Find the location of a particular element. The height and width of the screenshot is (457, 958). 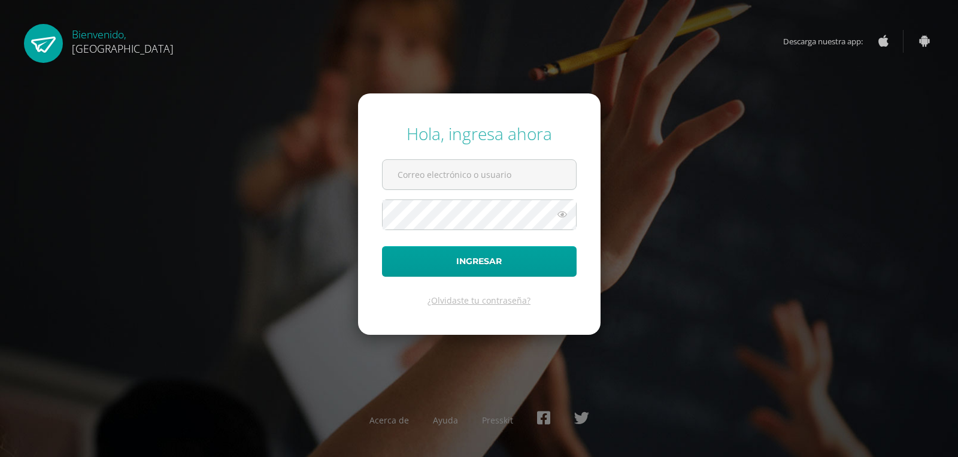

button: Ingresar is located at coordinates (479, 261).